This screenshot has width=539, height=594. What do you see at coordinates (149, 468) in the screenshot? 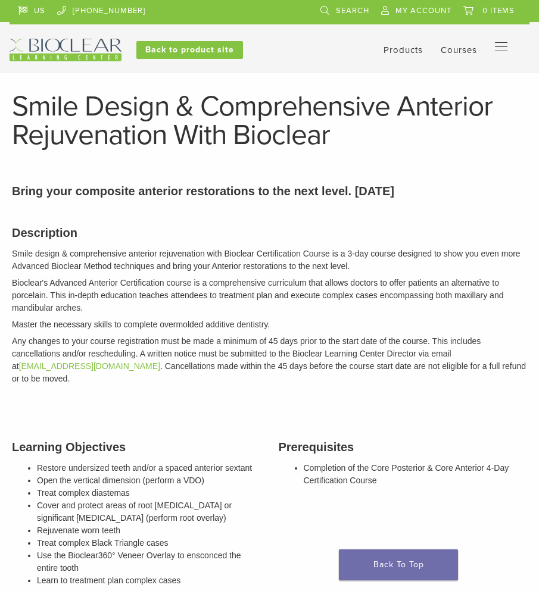
I see `li: Restore undersized teeth and/or a spaced anterior sextant` at bounding box center [149, 468].